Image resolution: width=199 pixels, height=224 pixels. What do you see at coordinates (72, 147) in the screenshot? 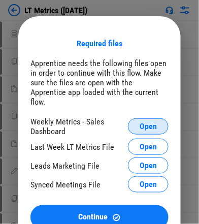
I see `div: Last Week LT Metrics File` at bounding box center [72, 147].